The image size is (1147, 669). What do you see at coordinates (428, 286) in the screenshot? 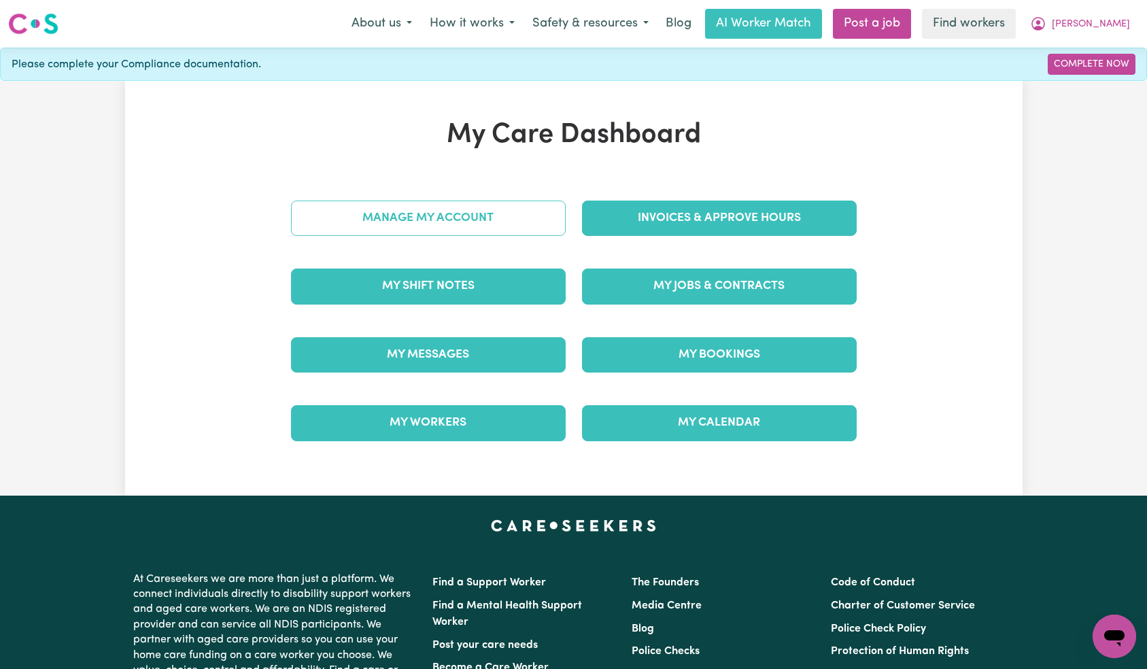
I see `a: My Shift Notes` at bounding box center [428, 286].